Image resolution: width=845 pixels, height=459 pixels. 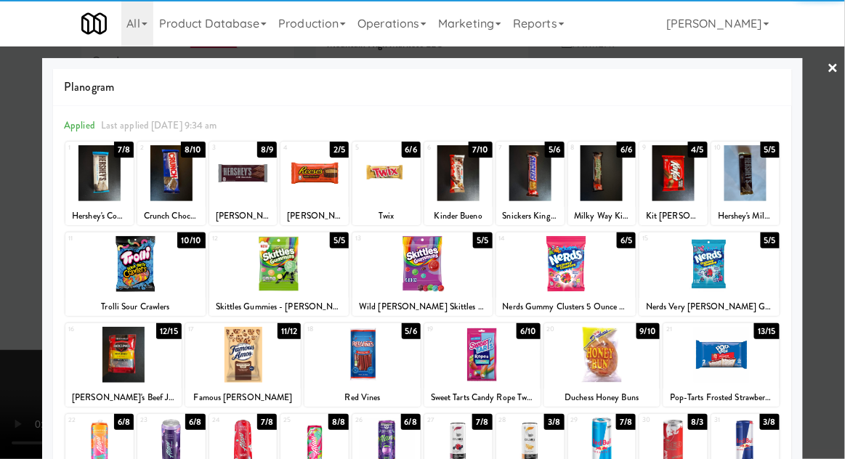 What do you see at coordinates (602, 397) in the screenshot?
I see `div: Duchess Honey Buns` at bounding box center [602, 397].